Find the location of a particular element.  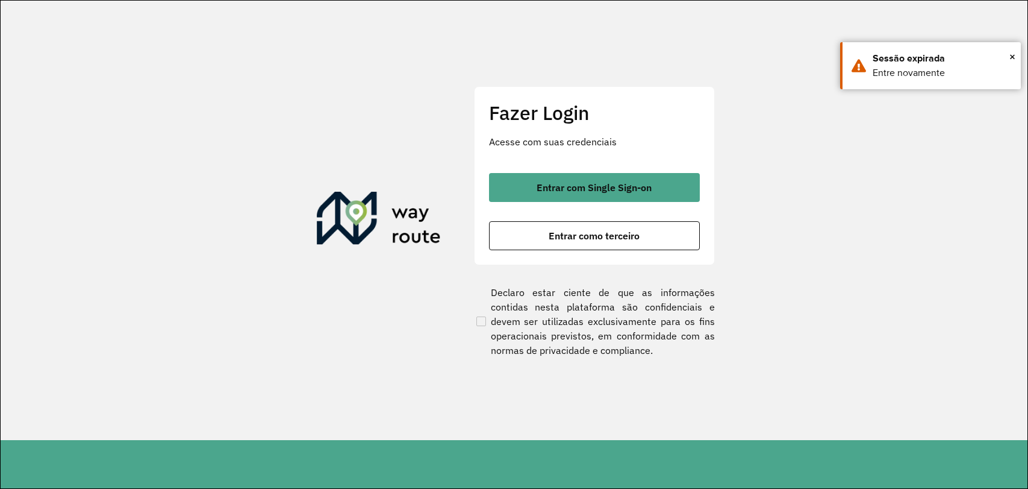

label: Declaro estar ciente de que as informações contidas nesta plataforma são confidenciais e devem se... is located at coordinates (595, 321).